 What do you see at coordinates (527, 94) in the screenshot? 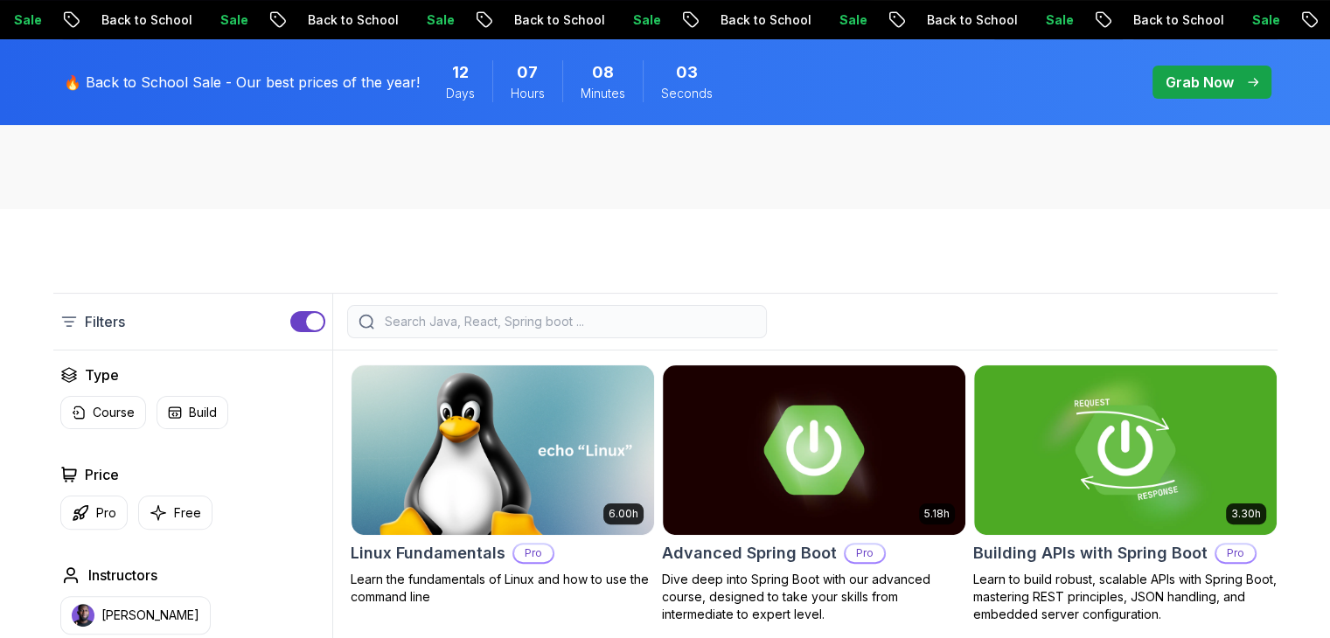
I see `span: Hours` at bounding box center [527, 94].